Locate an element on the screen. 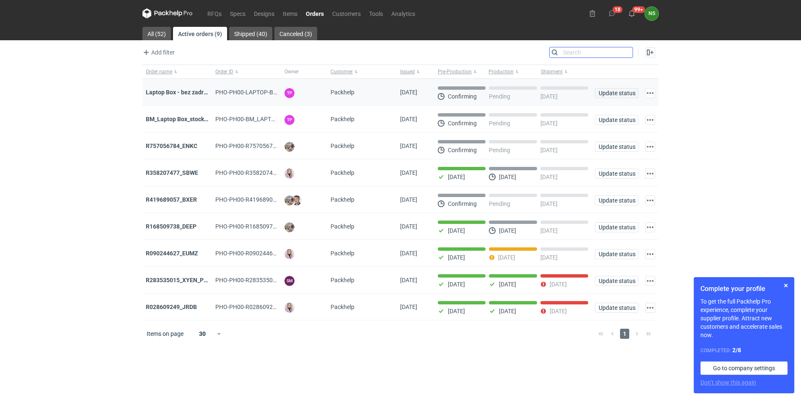  div: 30 is located at coordinates (202, 334).